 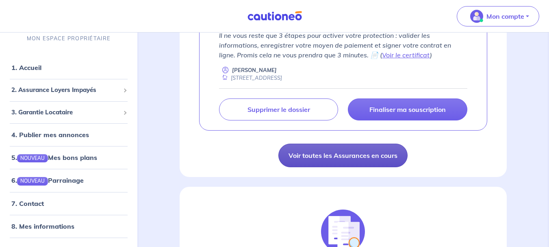 I want to click on div: 8. Mes informations, so click(x=69, y=226).